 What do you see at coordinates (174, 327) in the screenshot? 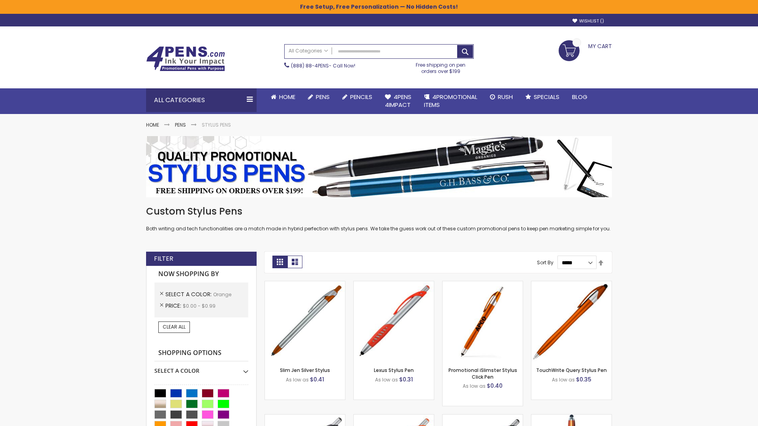
I see `a: Clear All` at bounding box center [174, 327].